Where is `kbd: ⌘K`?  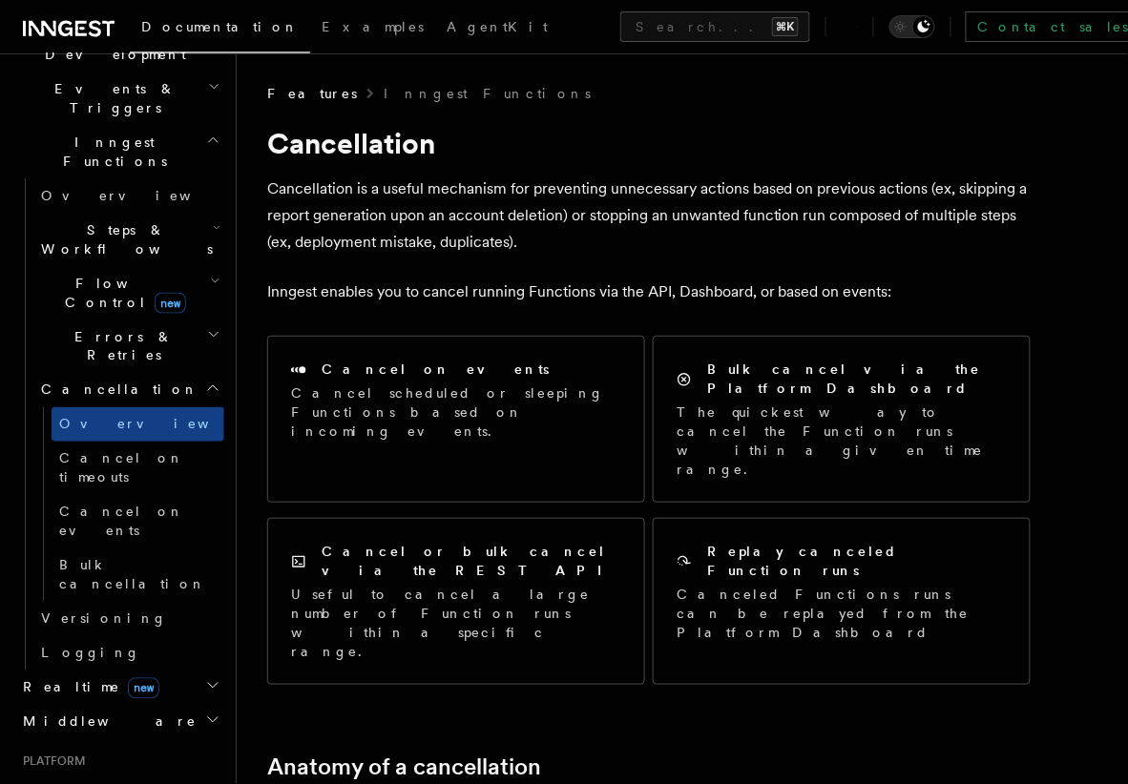
kbd: ⌘K is located at coordinates (785, 27).